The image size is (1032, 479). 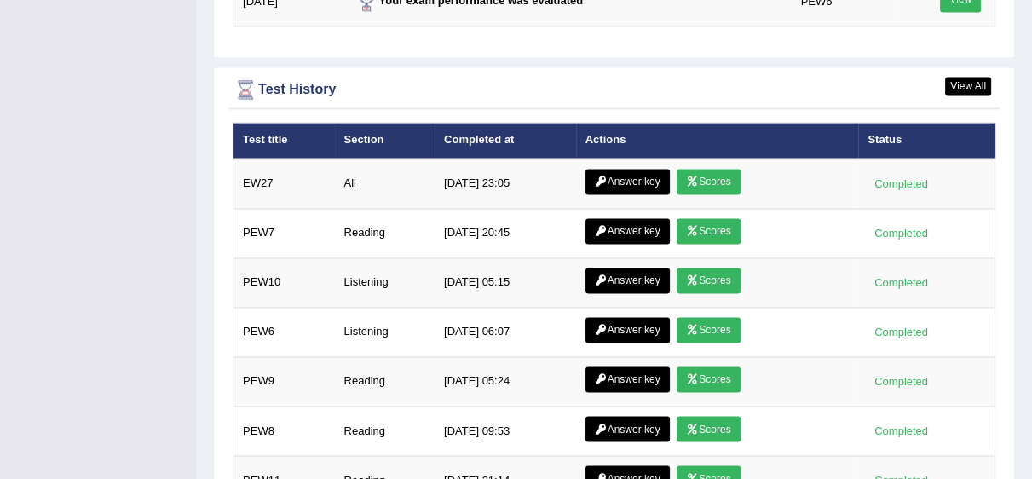 I want to click on td: EW27, so click(x=284, y=183).